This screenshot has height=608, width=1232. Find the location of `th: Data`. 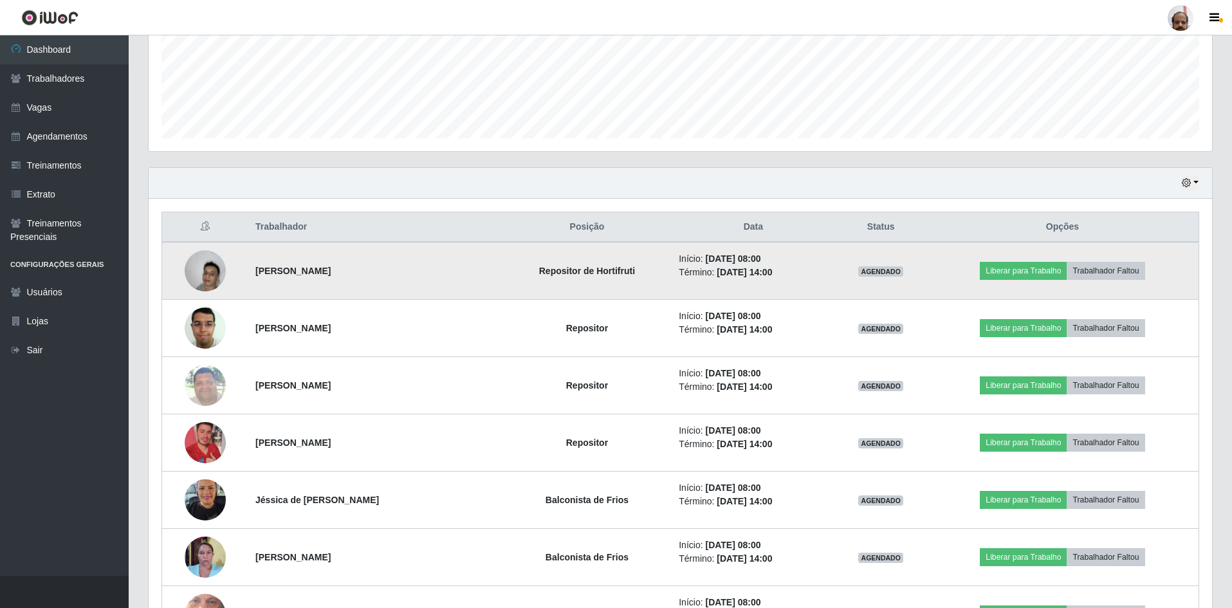

th: Data is located at coordinates (752, 227).